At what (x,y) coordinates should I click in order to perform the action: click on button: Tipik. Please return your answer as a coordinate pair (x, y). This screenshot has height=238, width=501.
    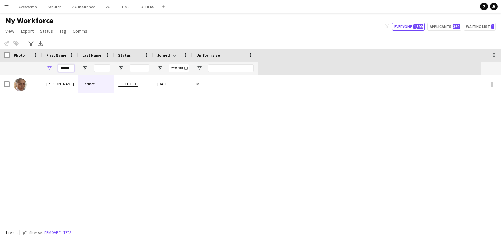
    Looking at the image, I should click on (126, 7).